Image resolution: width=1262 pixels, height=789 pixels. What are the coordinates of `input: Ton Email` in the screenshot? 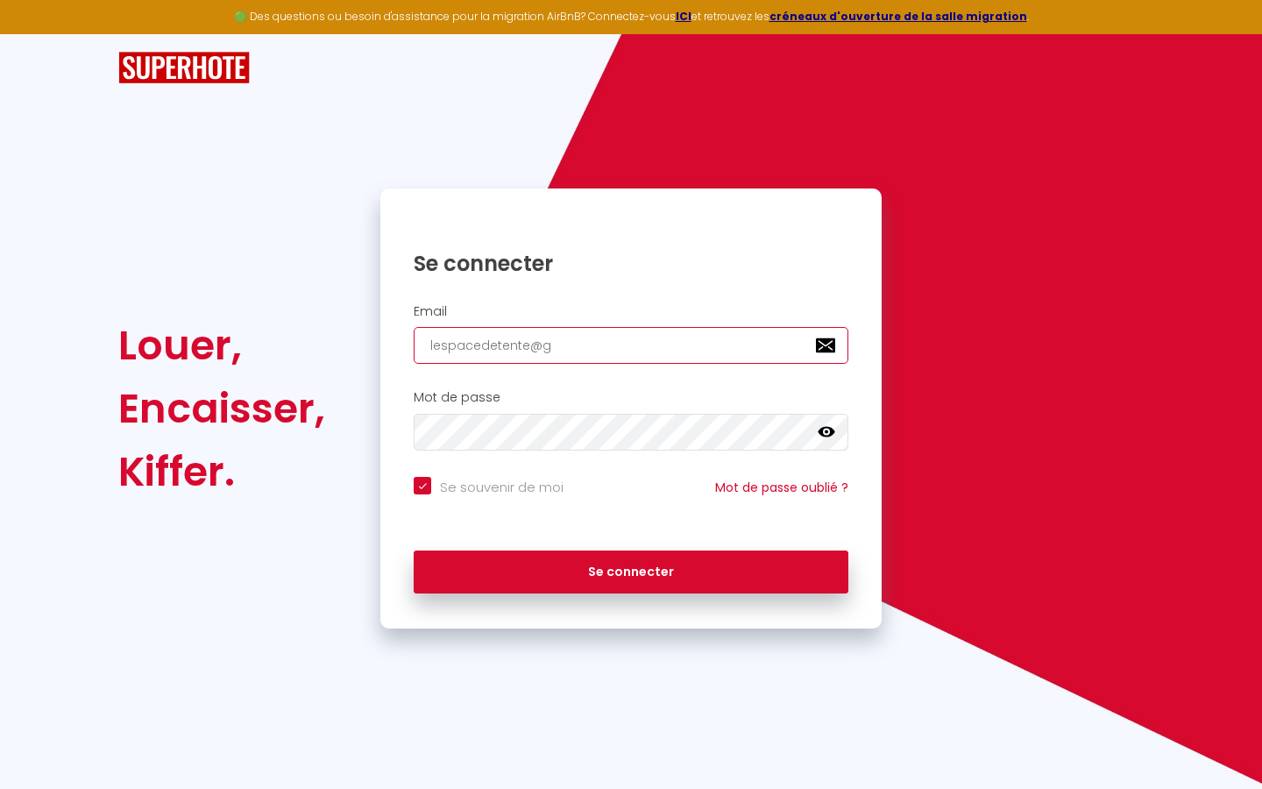 It's located at (631, 345).